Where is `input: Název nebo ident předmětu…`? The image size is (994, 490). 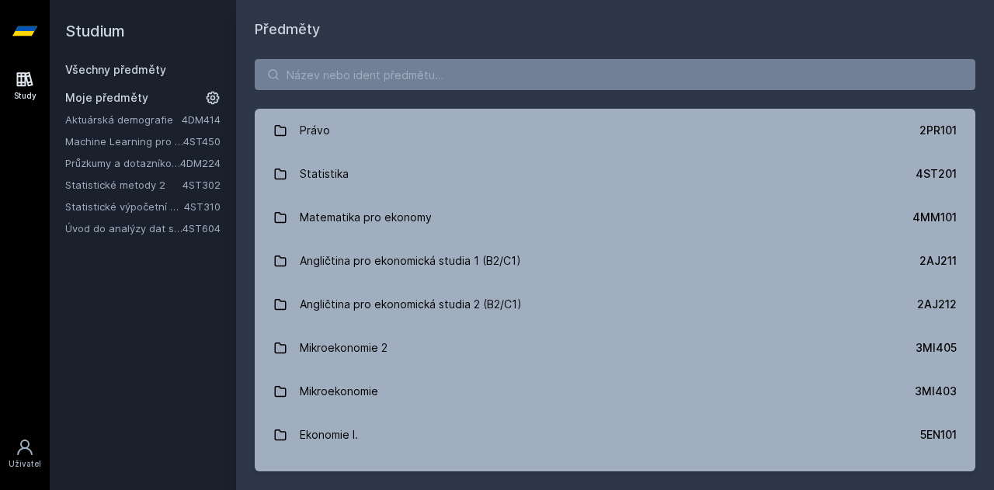 input: Název nebo ident předmětu… is located at coordinates (615, 75).